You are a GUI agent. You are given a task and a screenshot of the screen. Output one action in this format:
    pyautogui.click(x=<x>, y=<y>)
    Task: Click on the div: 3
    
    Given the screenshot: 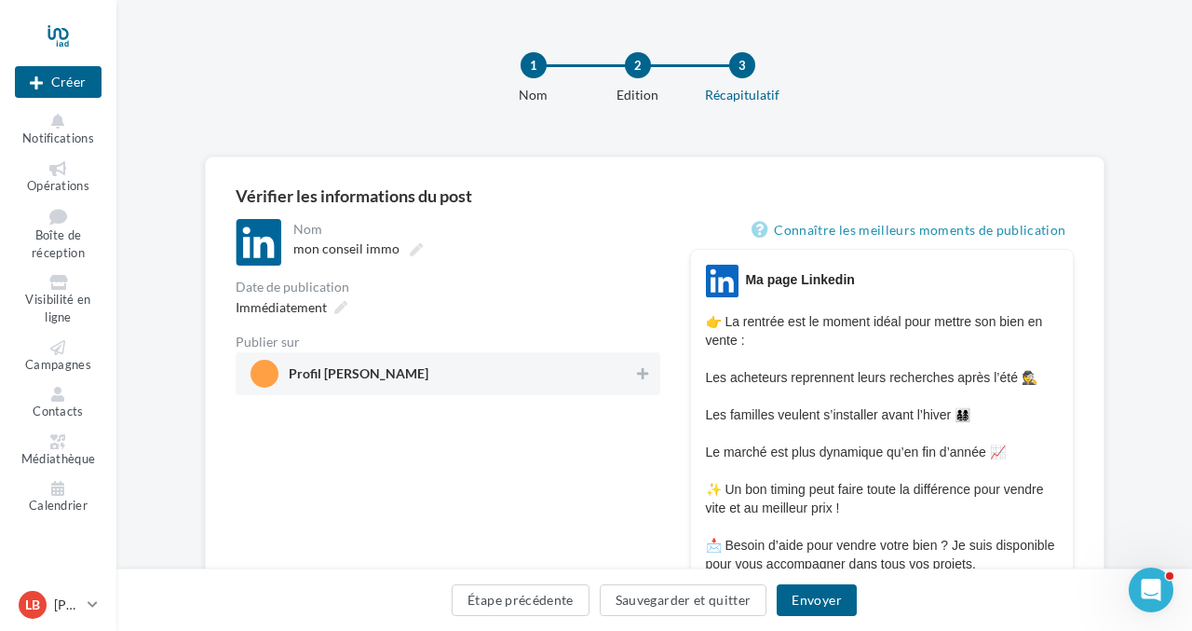 What is the action you would take?
    pyautogui.click(x=742, y=65)
    